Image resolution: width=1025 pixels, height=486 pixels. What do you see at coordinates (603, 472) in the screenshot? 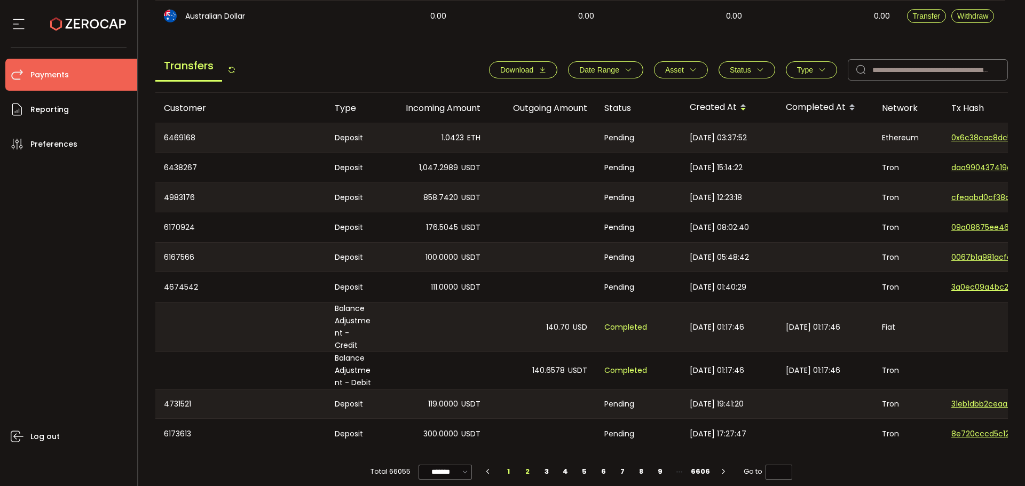
I see `li: 6` at bounding box center [603, 472].